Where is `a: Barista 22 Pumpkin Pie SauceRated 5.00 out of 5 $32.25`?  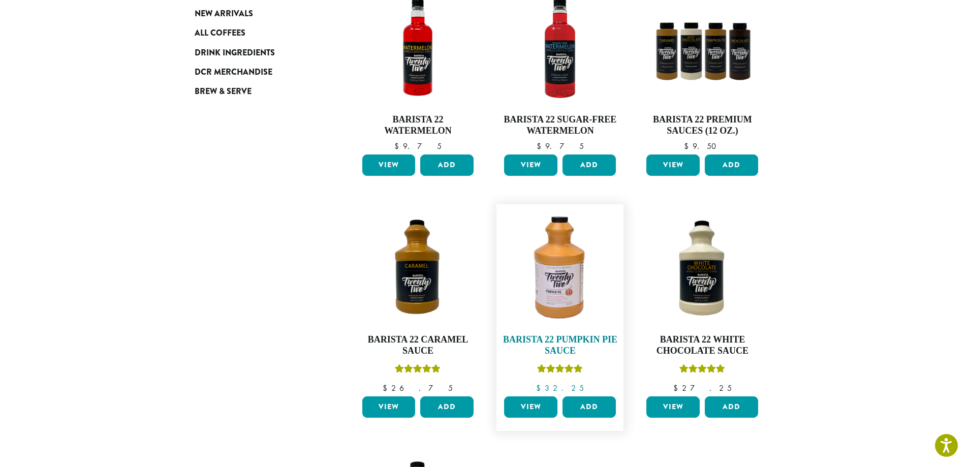 a: Barista 22 Pumpkin Pie SauceRated 5.00 out of 5 $32.25 is located at coordinates (560, 300).